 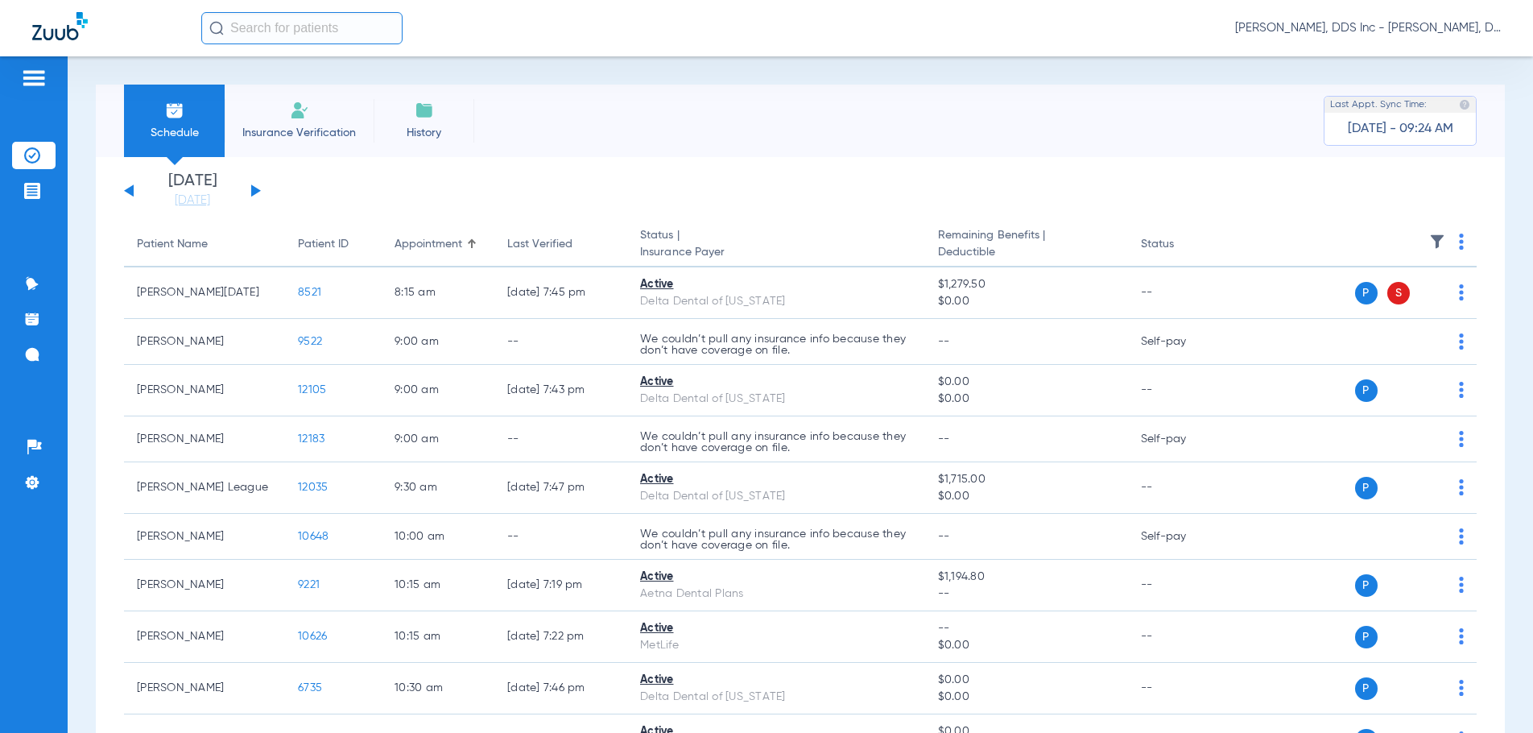 What do you see at coordinates (1398, 293) in the screenshot?
I see `span: S` at bounding box center [1398, 293].